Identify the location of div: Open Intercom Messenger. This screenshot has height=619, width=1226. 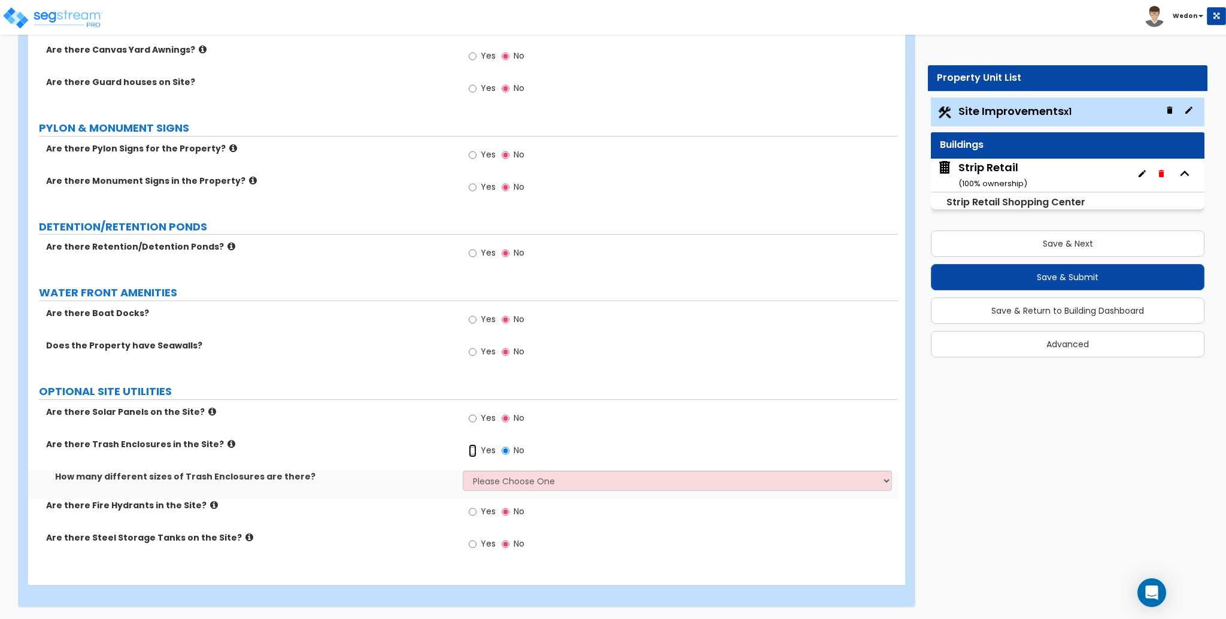
(1151, 592).